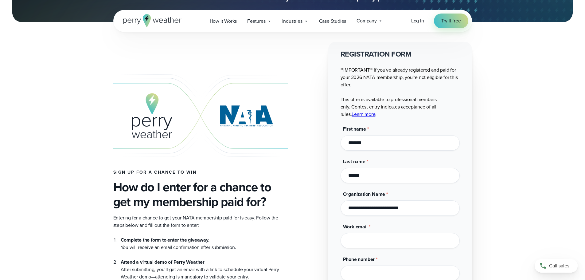 This screenshot has width=585, height=280. Describe the element at coordinates (364, 114) in the screenshot. I see `a: Learn more` at that location.